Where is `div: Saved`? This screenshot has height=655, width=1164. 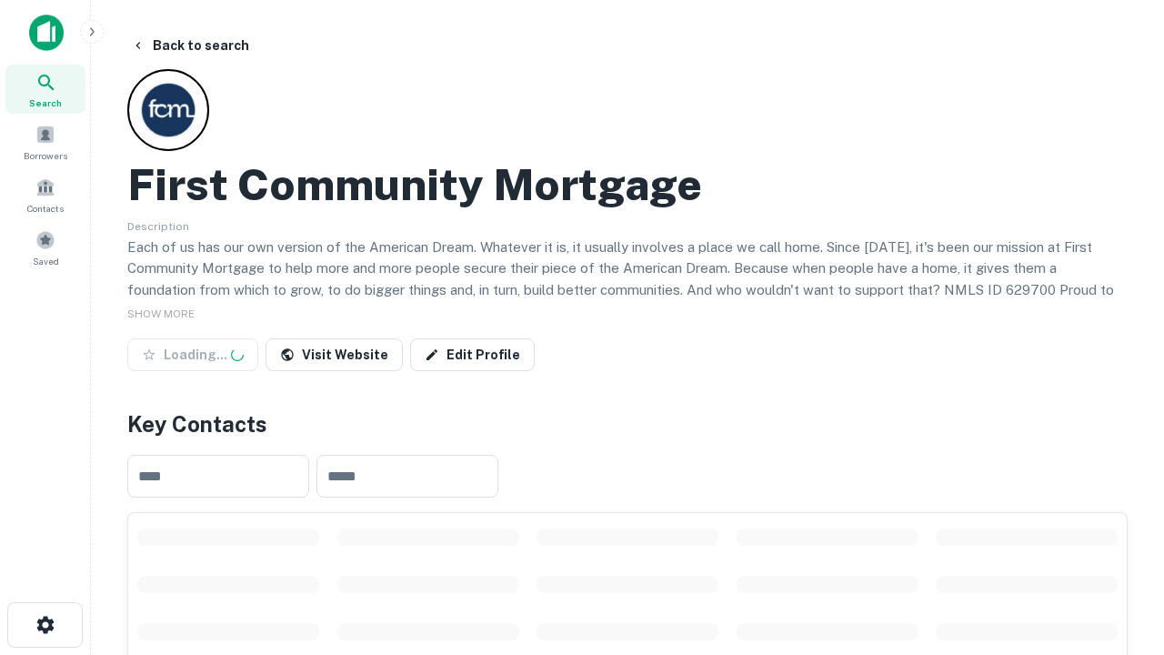
div: Saved is located at coordinates (45, 247).